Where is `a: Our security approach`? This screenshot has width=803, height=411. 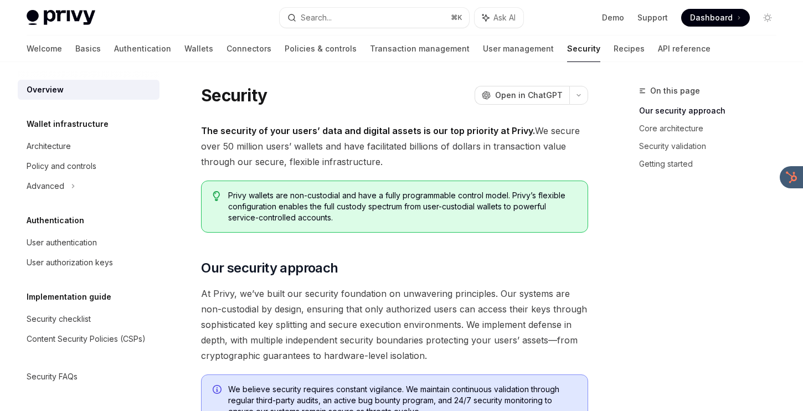 a: Our security approach is located at coordinates (712, 111).